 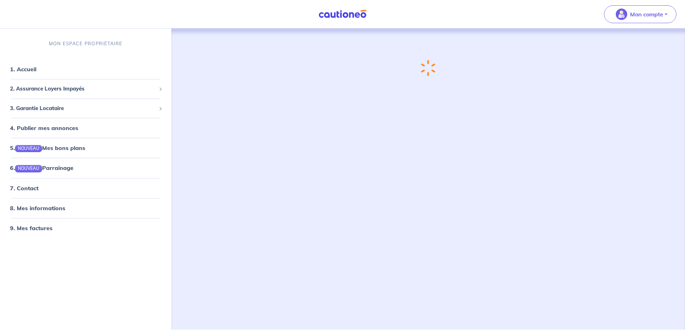 I want to click on p: MON ESPACE PROPRIÉTAIRE, so click(x=86, y=44).